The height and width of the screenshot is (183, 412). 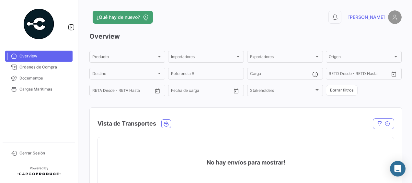 What do you see at coordinates (123, 17) in the screenshot?
I see `button: ¿Qué hay de nuevo?` at bounding box center [123, 17].